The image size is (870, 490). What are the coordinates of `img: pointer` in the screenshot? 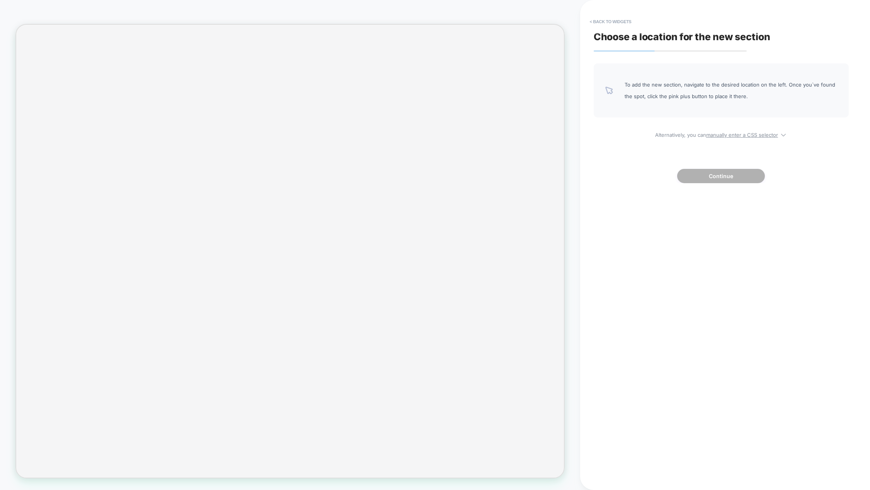 It's located at (609, 90).